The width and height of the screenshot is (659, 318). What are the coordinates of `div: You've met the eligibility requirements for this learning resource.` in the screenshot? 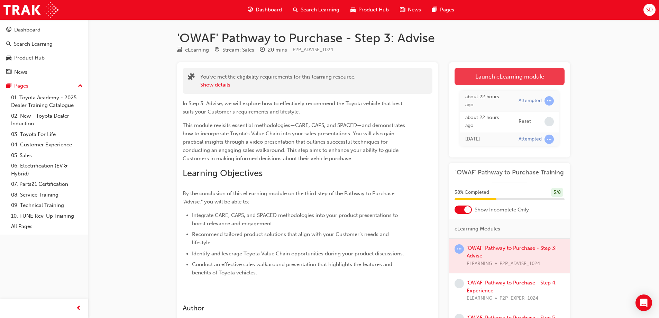 It's located at (278, 81).